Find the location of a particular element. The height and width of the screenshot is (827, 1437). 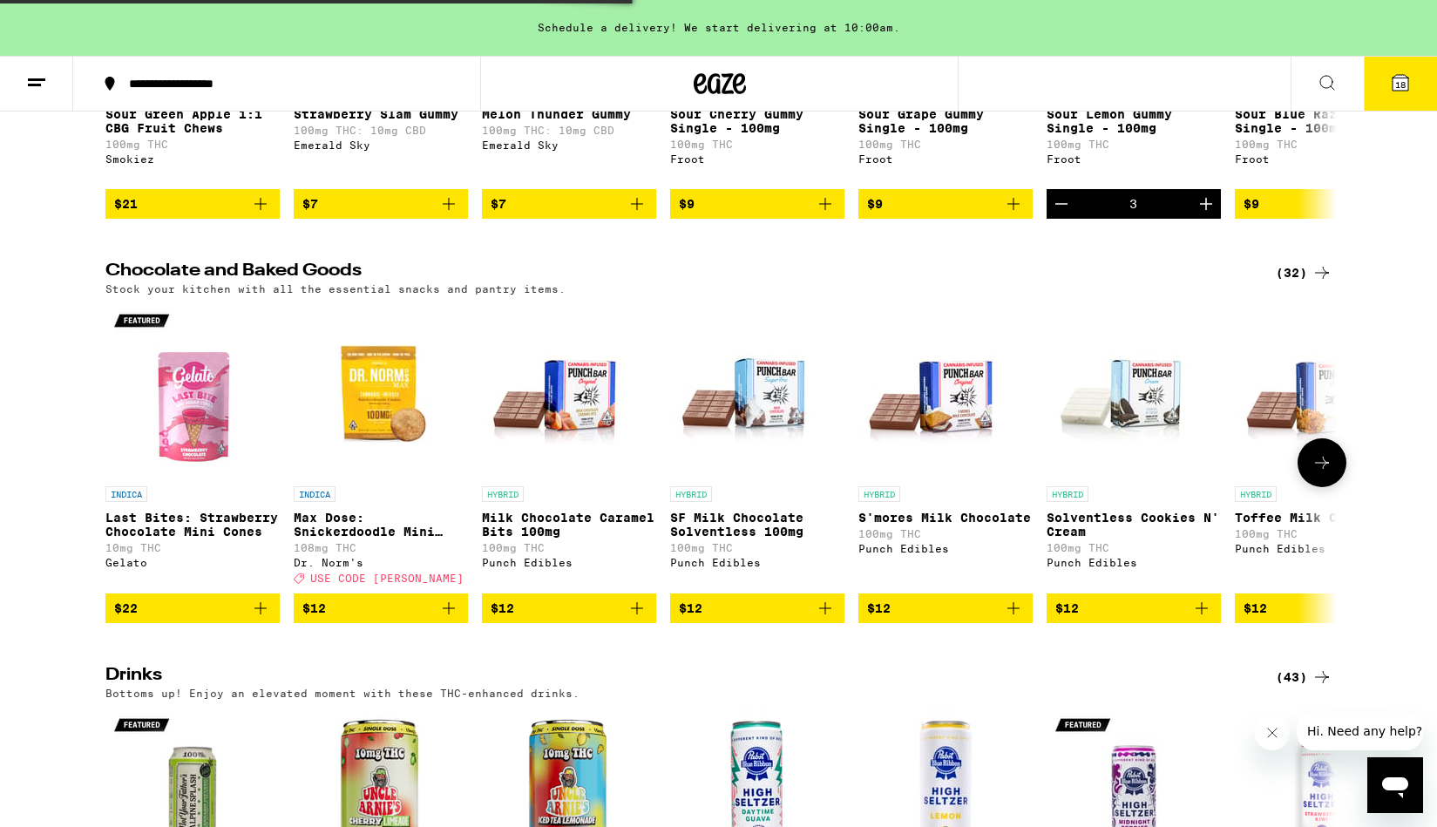

span: Hi. Need any help? is located at coordinates (68, 19).